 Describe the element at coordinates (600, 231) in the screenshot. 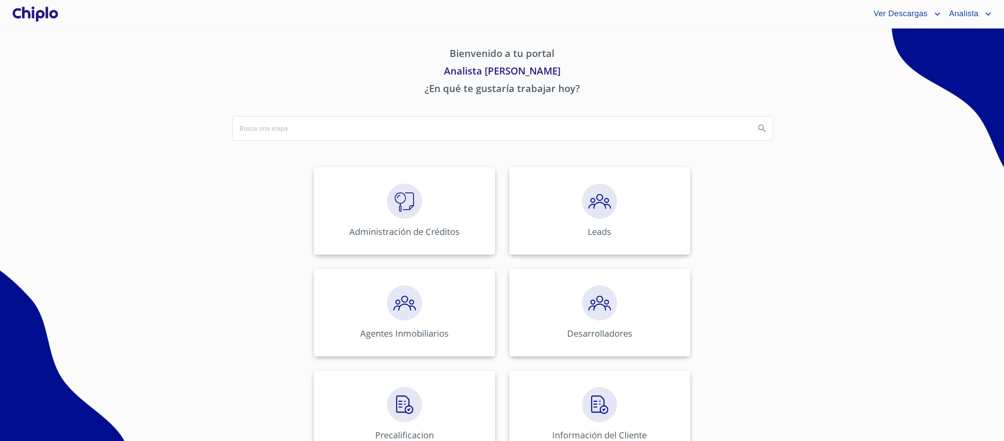

I see `p: Leads` at that location.